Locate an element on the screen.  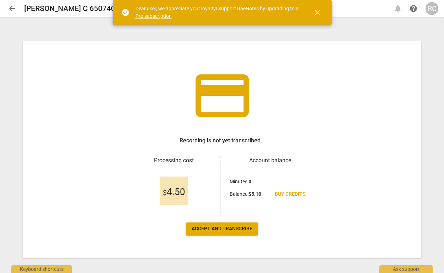
span: credit_card is located at coordinates (222, 96).